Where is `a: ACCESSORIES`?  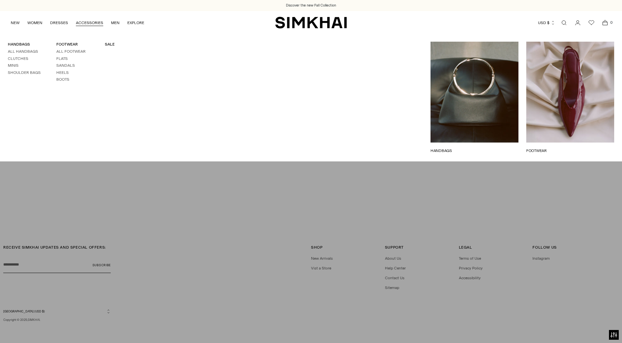
a: ACCESSORIES is located at coordinates (90, 23).